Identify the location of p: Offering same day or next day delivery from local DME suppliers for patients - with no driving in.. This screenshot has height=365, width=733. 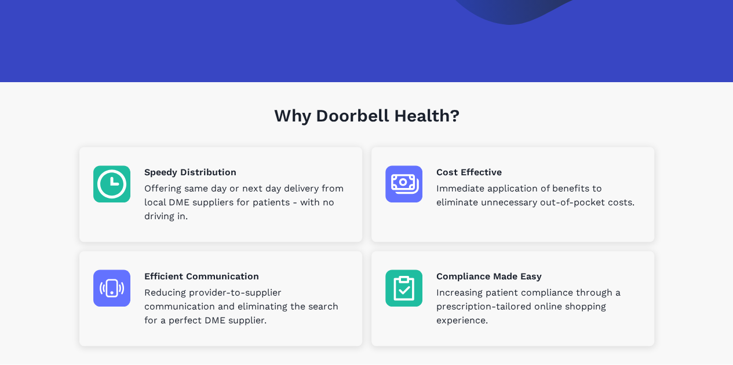
(246, 203).